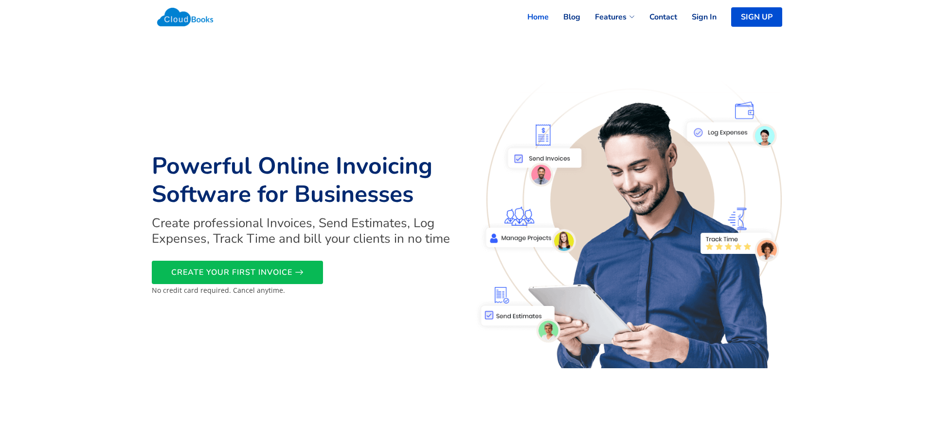  I want to click on h1: Powerful Online Invoicing Software for Businesses, so click(307, 180).